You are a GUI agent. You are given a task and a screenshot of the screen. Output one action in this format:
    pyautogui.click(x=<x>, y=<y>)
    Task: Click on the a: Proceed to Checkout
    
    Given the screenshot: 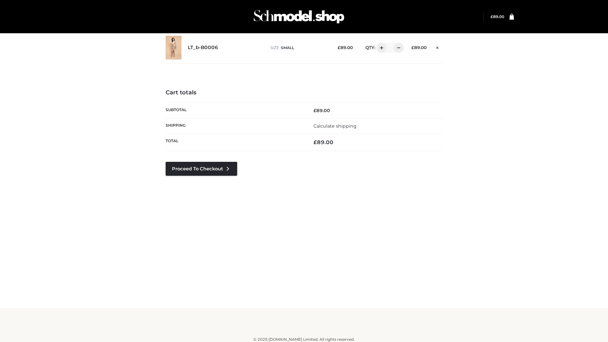 What is the action you would take?
    pyautogui.click(x=202, y=169)
    